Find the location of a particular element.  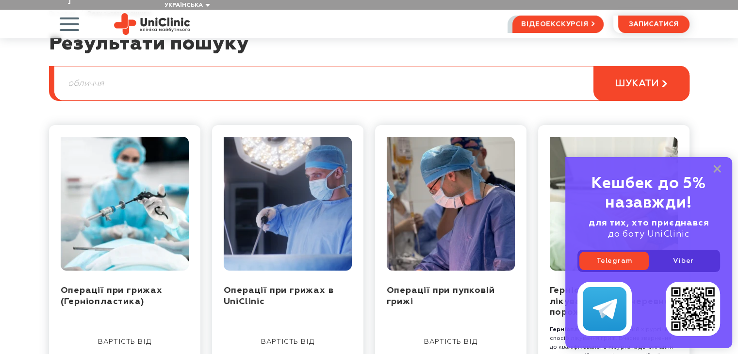

h1: Результати пошуку is located at coordinates (369, 49).